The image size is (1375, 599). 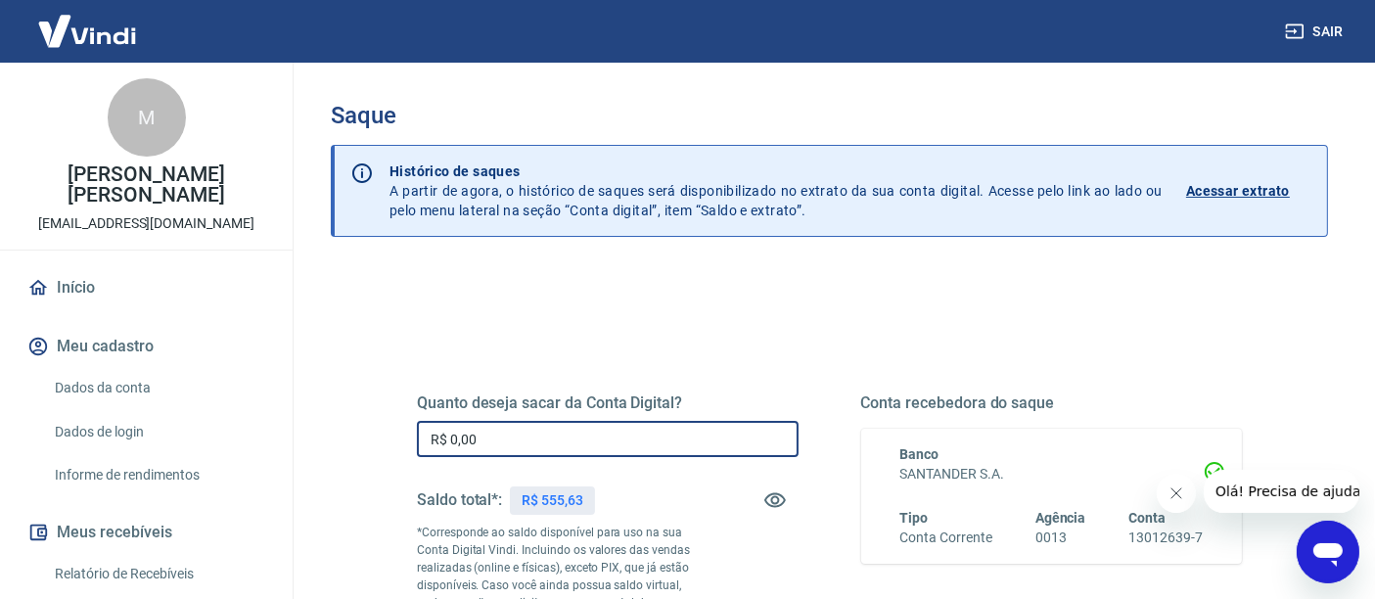 I want to click on h5: Saldo total*:, so click(x=459, y=500).